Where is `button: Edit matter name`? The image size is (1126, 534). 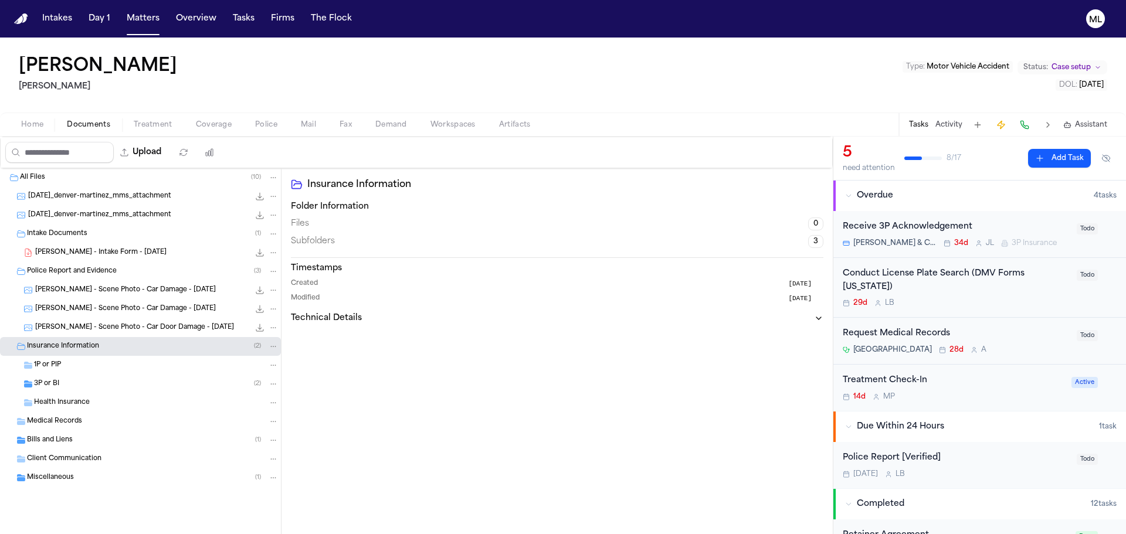 button: Edit matter name is located at coordinates (98, 67).